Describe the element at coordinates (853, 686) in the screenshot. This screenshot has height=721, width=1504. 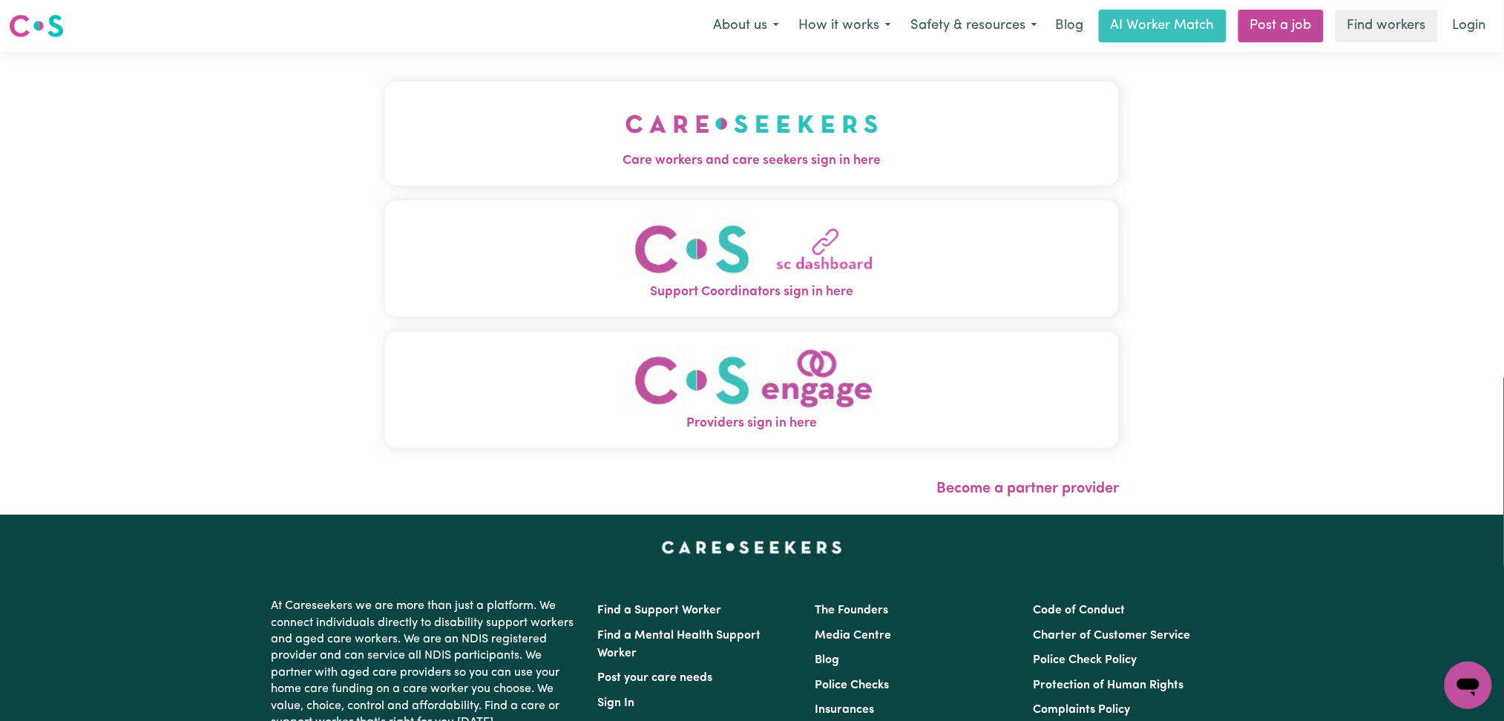
I see `a: Police Checks` at that location.